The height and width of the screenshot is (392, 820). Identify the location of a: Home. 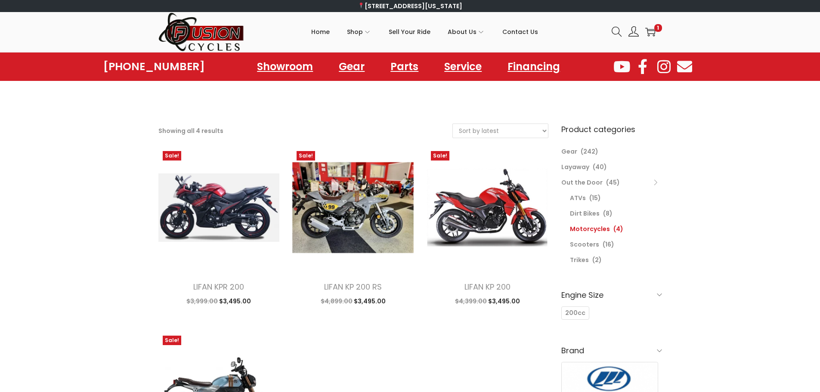
(320, 32).